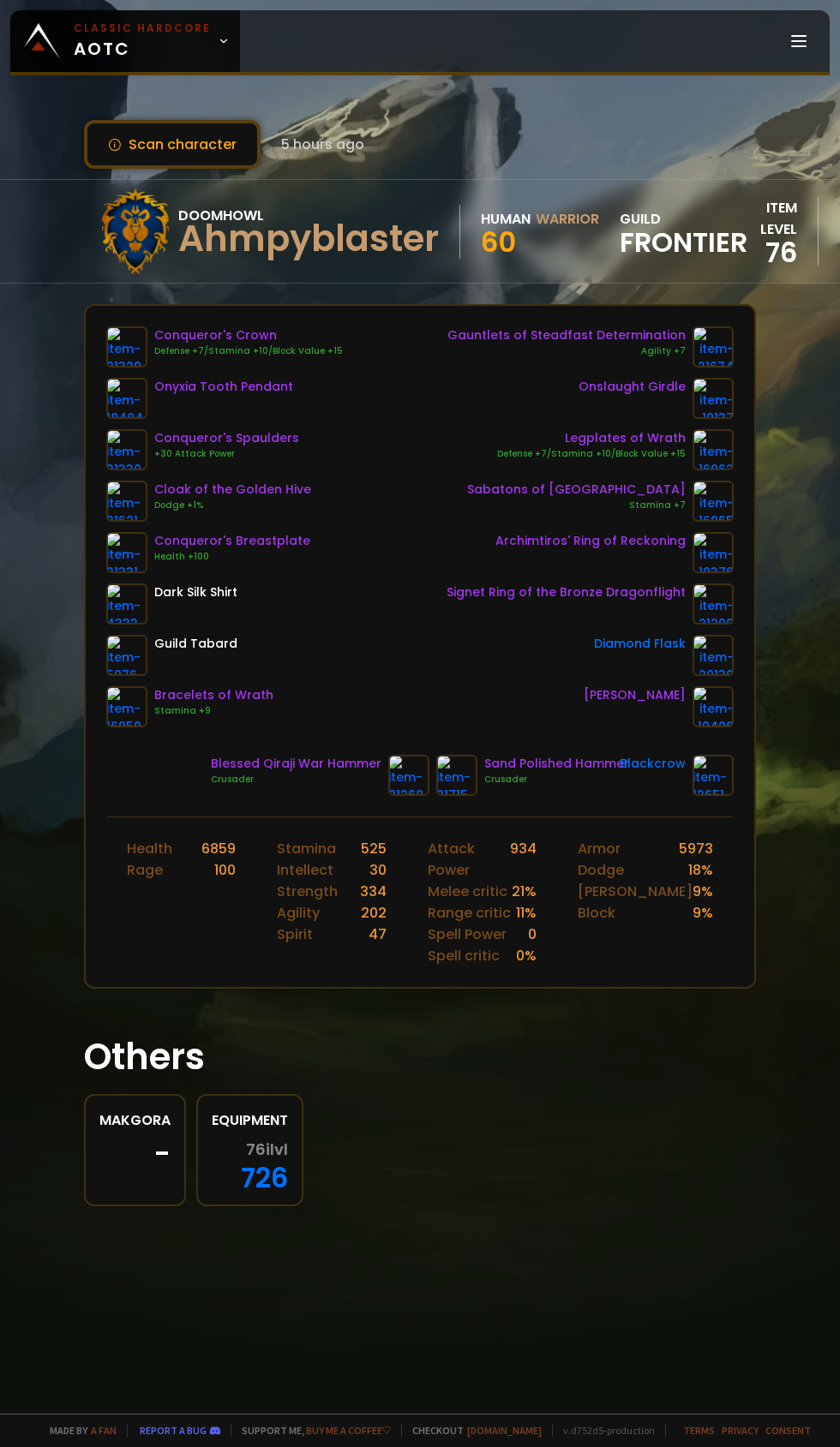  I want to click on div: Onyxia Tooth Pendant, so click(224, 387).